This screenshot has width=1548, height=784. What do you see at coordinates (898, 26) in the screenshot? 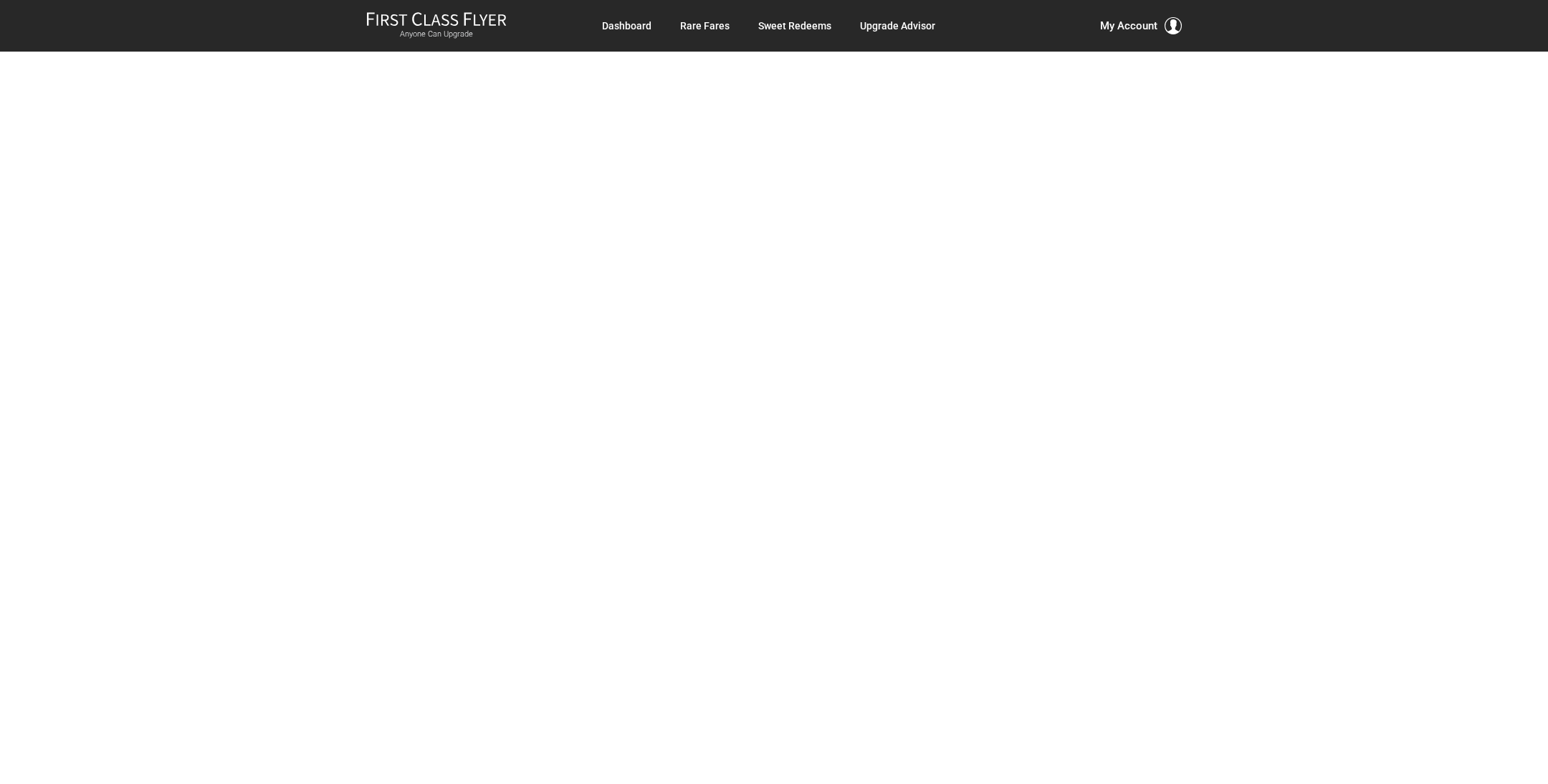
I see `a: Upgrade Advisor` at bounding box center [898, 26].